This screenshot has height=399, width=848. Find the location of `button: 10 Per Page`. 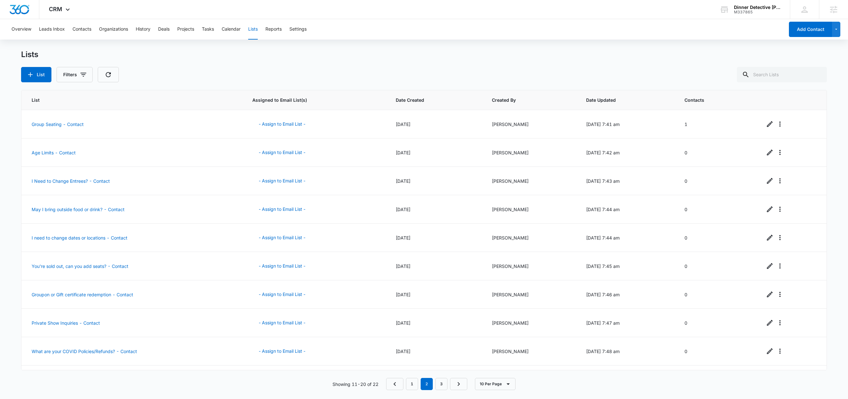

button: 10 Per Page is located at coordinates (495, 384).